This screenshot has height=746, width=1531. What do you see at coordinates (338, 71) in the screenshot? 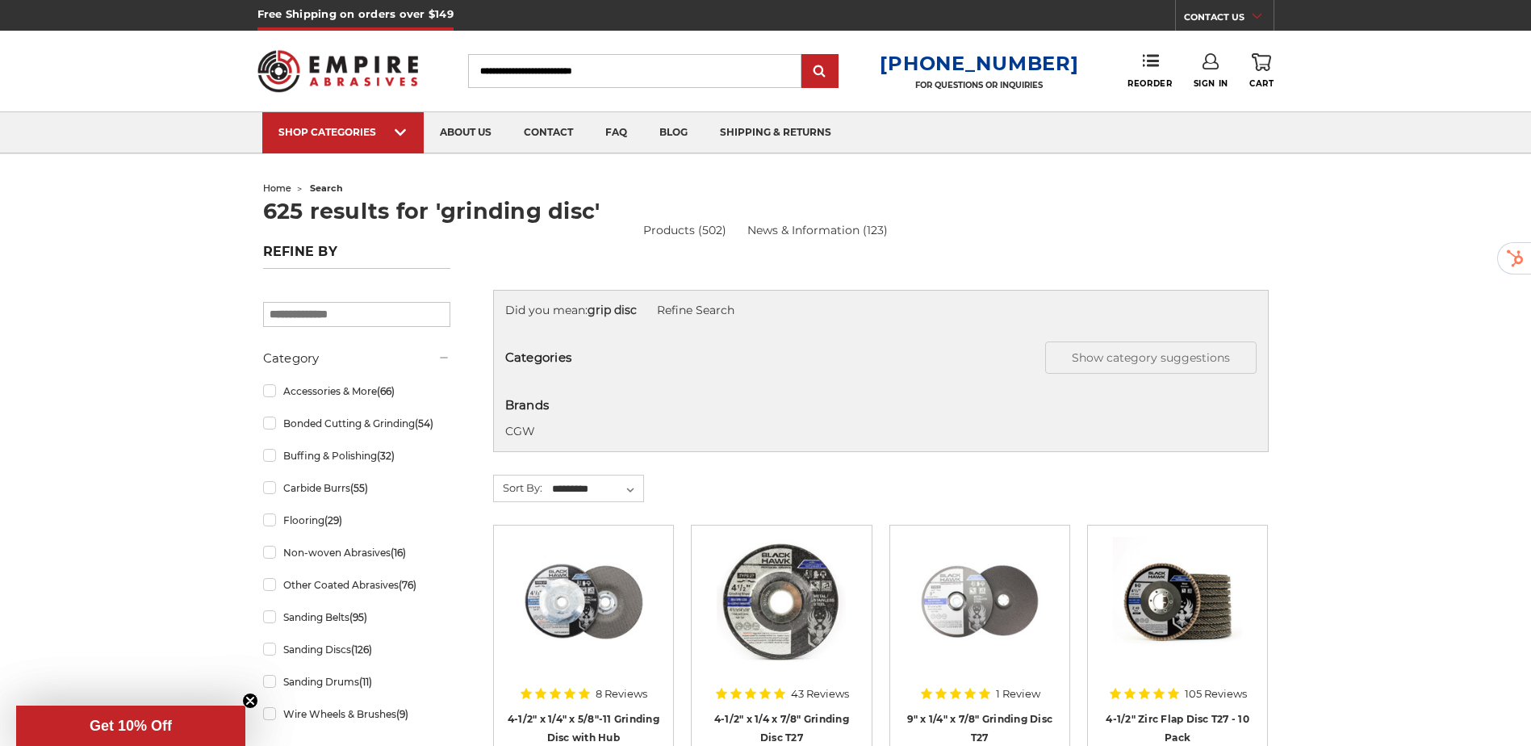
I see `img: Empire Abrasives` at bounding box center [338, 71].